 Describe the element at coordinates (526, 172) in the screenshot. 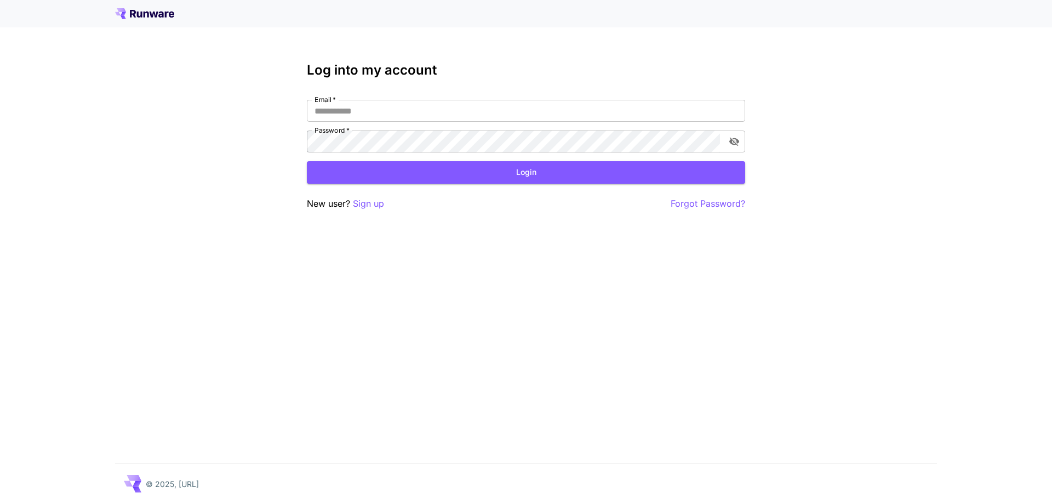

I see `button: Login` at that location.